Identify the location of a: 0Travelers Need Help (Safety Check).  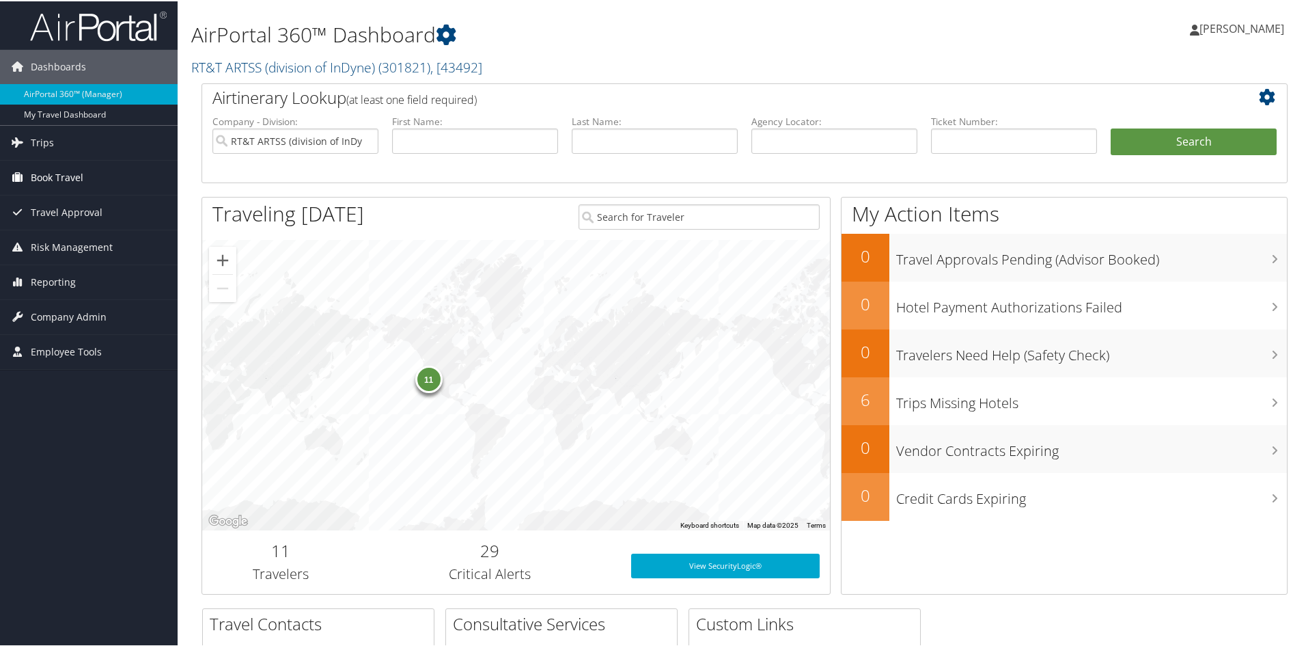
(1064, 352).